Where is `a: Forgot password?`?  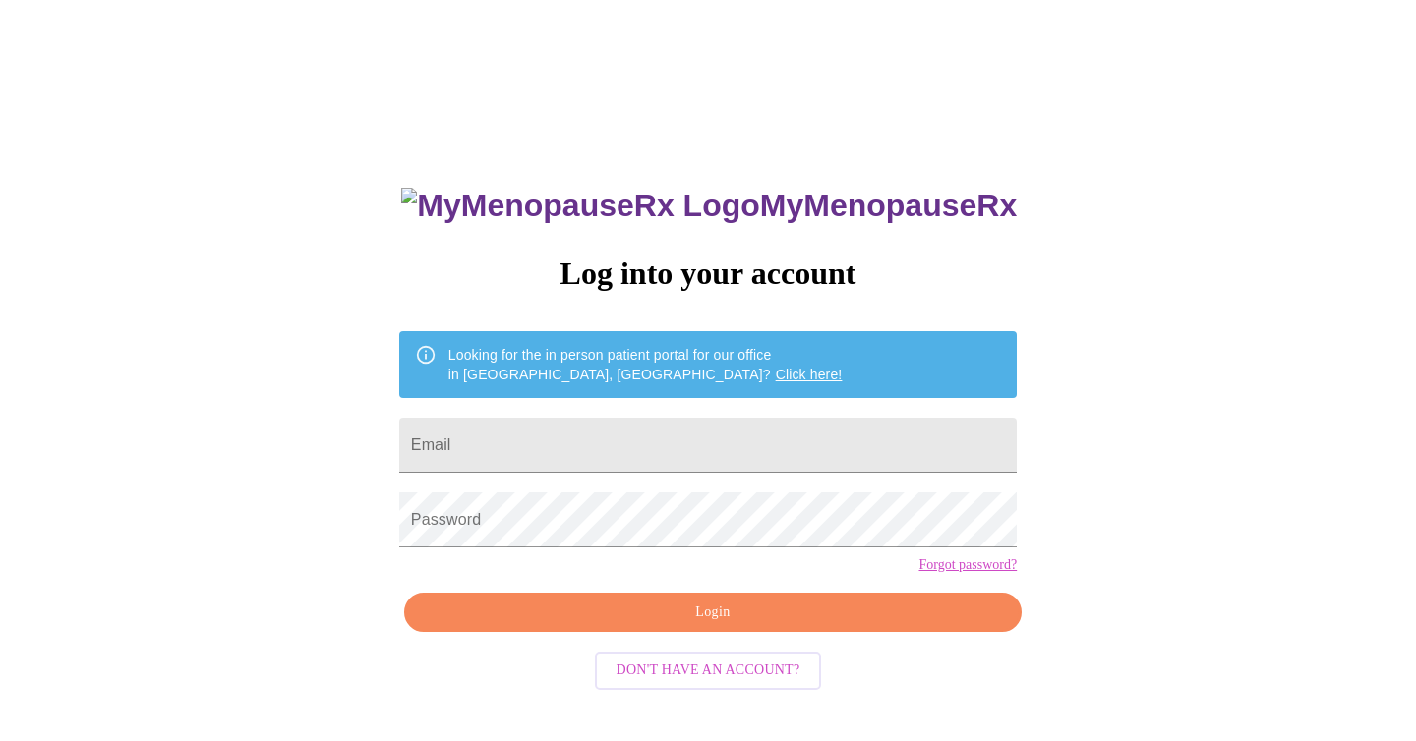 a: Forgot password? is located at coordinates (967, 565).